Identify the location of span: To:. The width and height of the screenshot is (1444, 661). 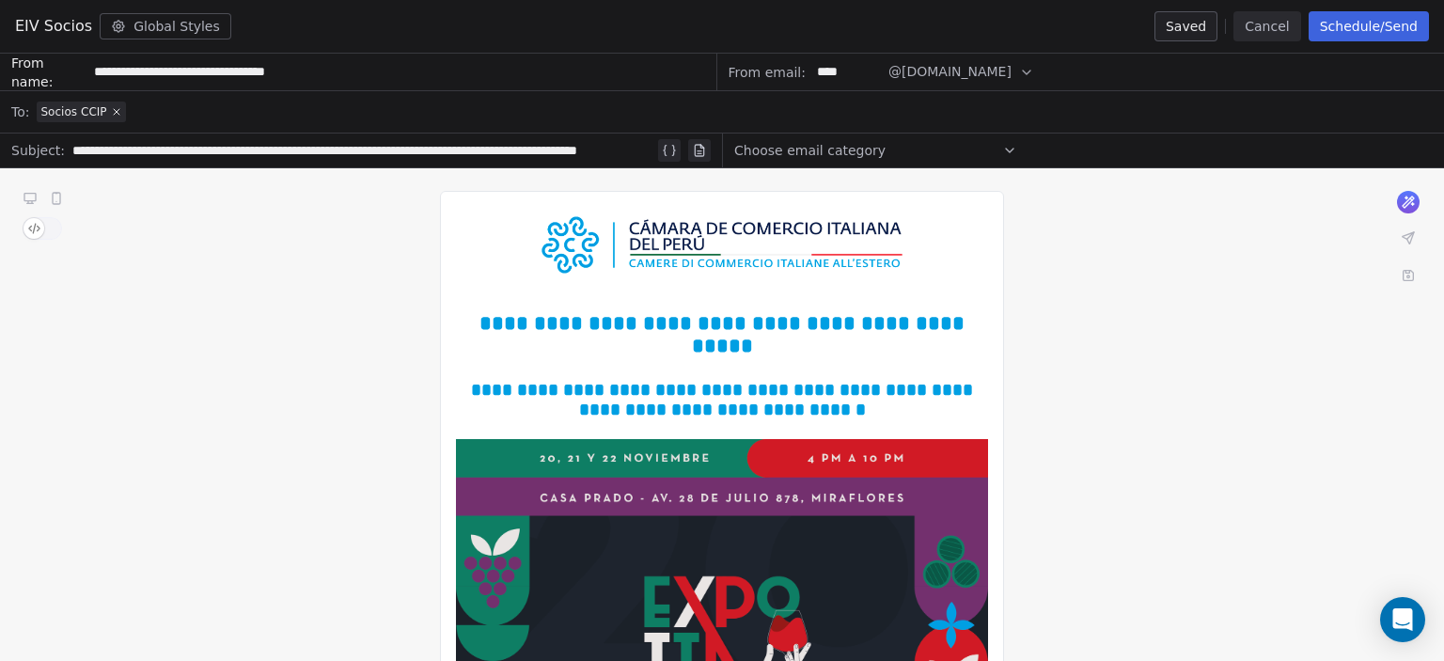
(20, 112).